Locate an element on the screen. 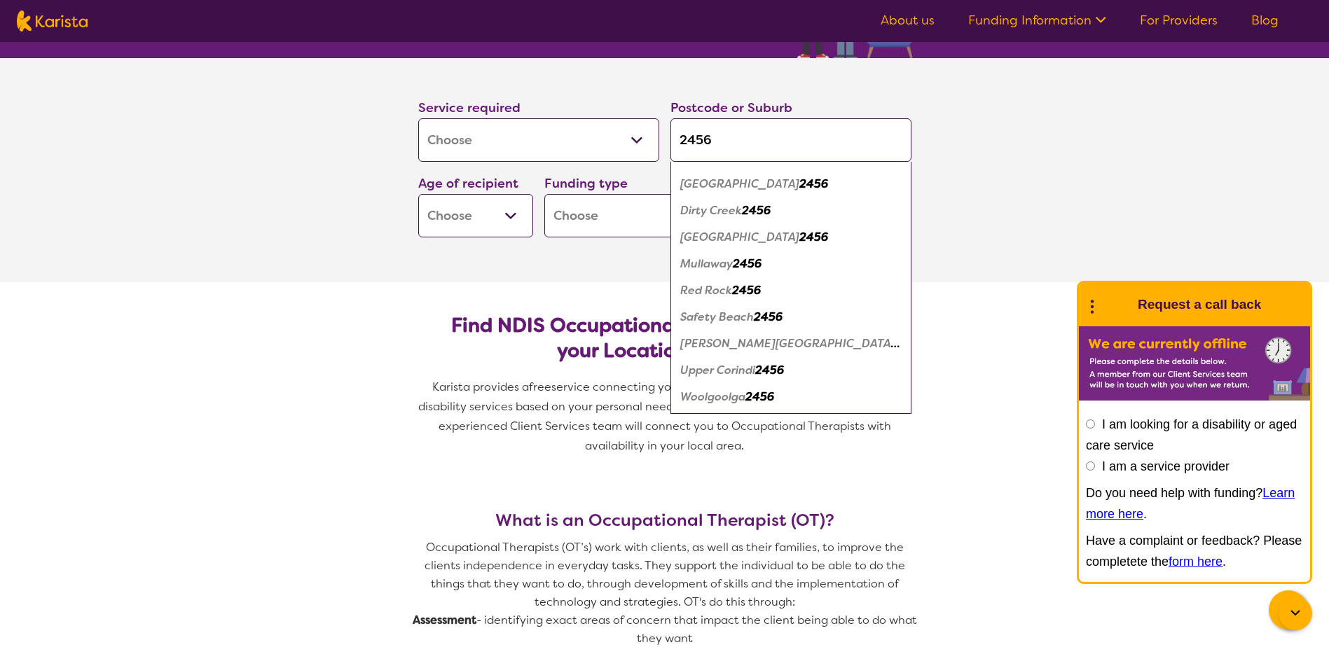  span: service connecting you with Occupational Therapists and other disability services based on your p... is located at coordinates (666, 416).